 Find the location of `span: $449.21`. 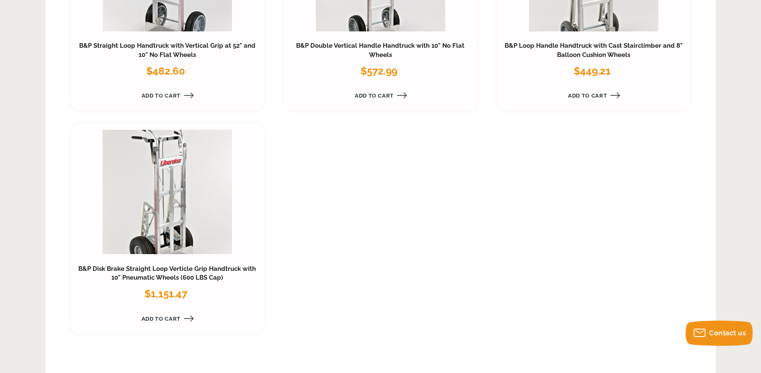

span: $449.21 is located at coordinates (592, 71).